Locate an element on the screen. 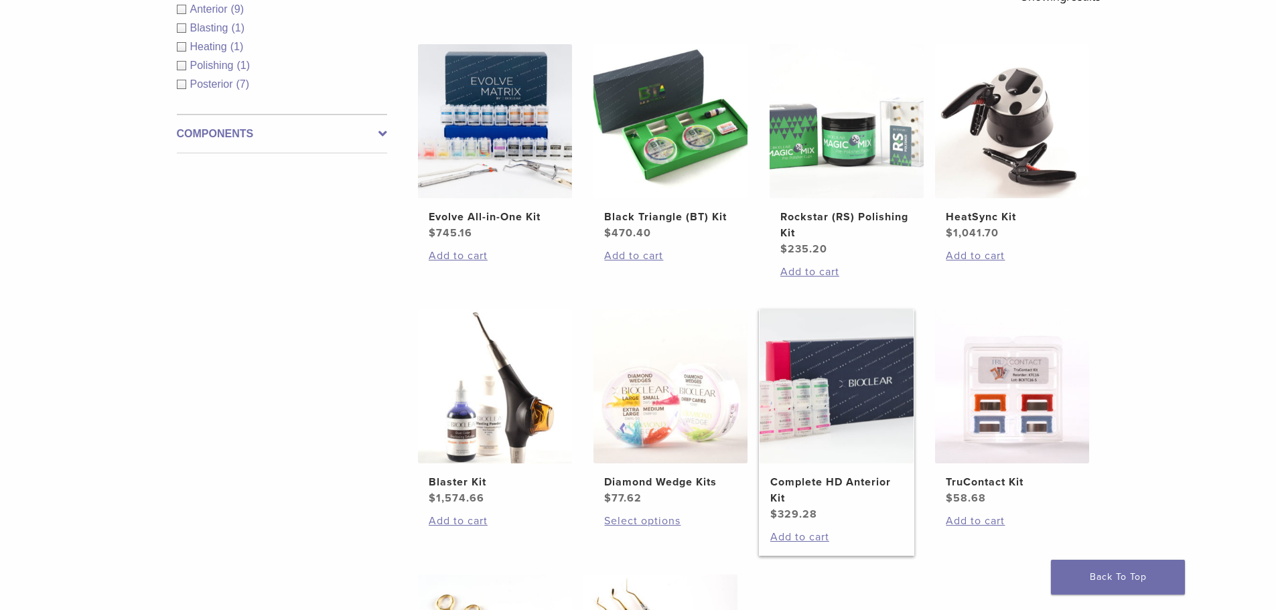  bdi: 58.68 is located at coordinates (966, 498).